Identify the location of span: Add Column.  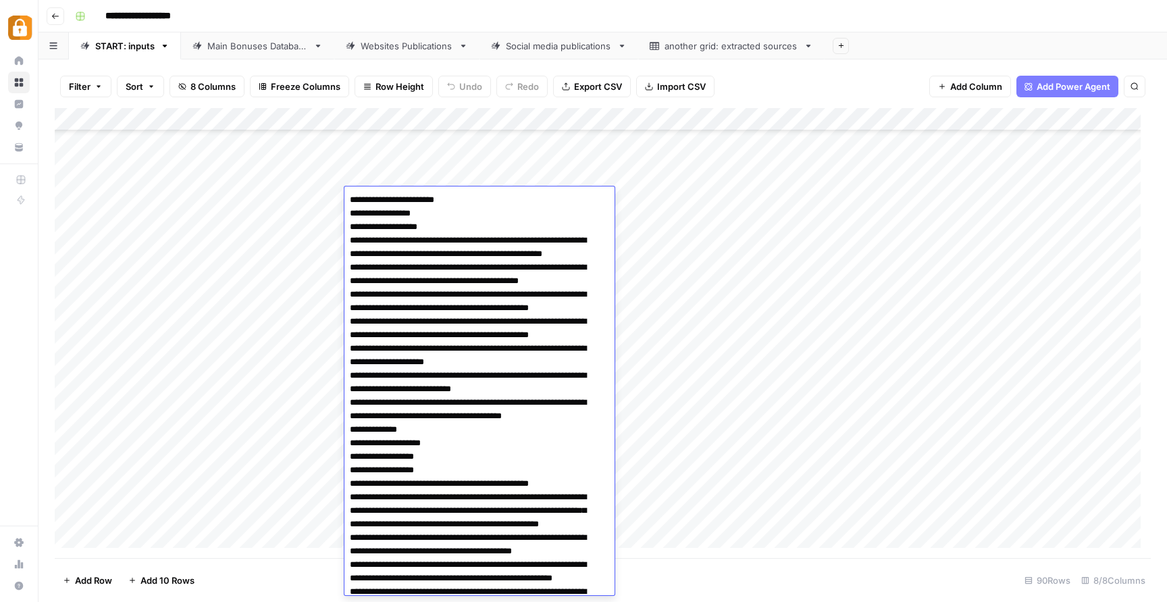
(976, 86).